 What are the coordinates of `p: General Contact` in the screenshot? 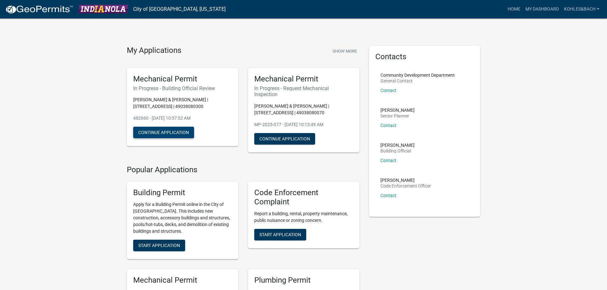 It's located at (418, 81).